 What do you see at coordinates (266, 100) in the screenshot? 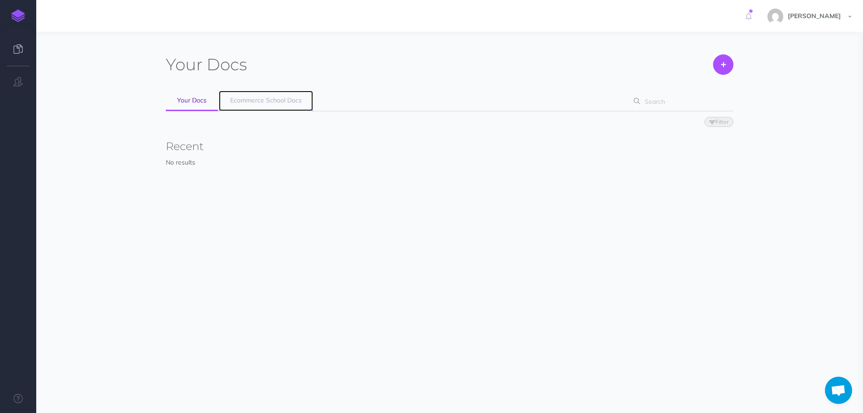
I see `span: Ecommerce School Docs` at bounding box center [266, 100].